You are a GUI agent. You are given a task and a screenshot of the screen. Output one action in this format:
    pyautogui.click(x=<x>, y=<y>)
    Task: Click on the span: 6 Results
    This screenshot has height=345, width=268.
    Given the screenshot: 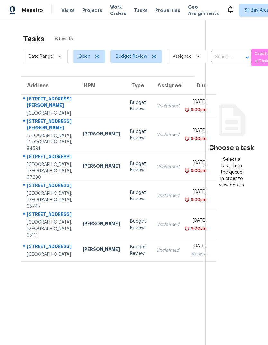 What is the action you would take?
    pyautogui.click(x=64, y=39)
    